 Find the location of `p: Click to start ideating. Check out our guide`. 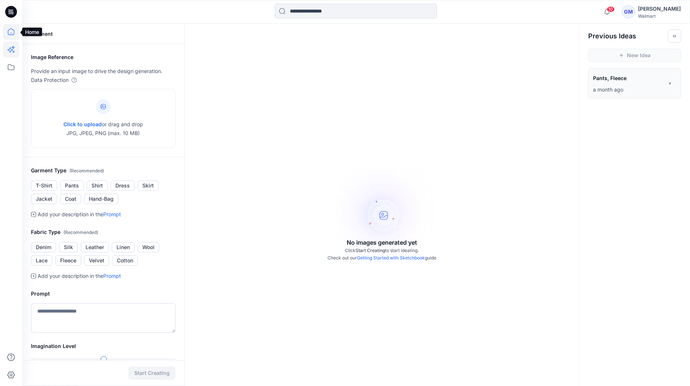

p: Click to start ideating. Check out our guide is located at coordinates (382, 254).